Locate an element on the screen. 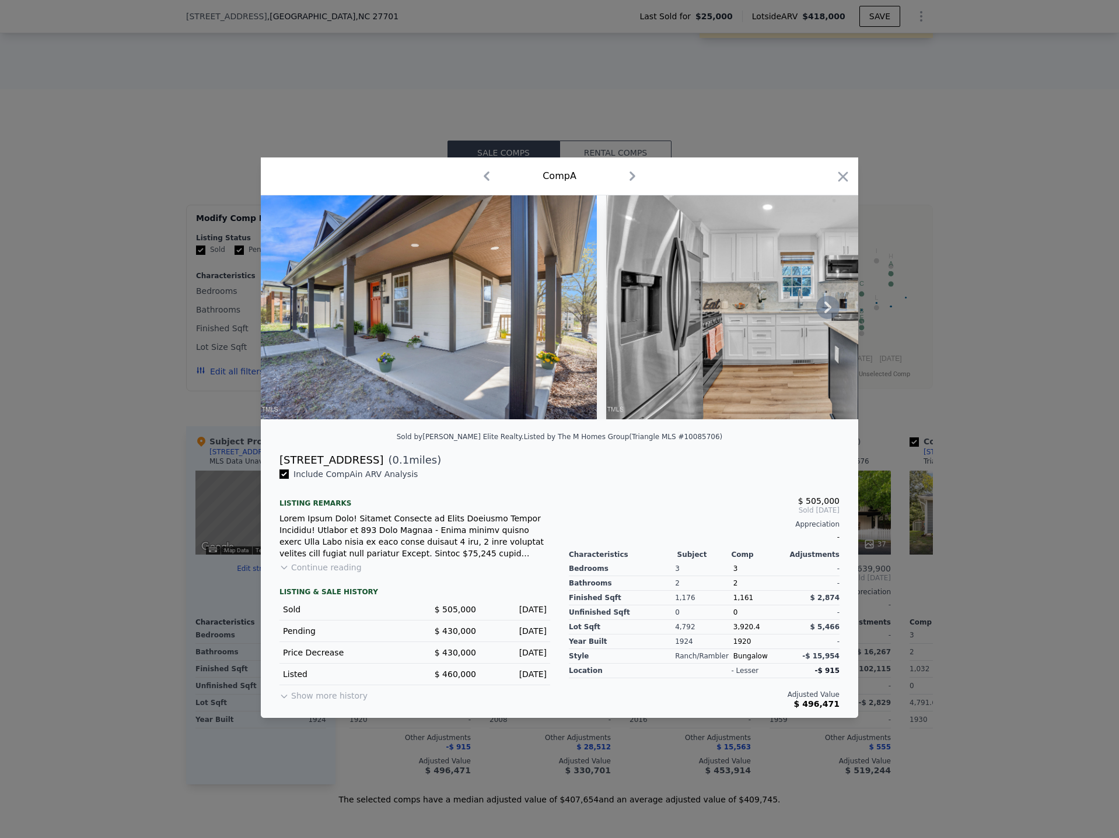 This screenshot has height=838, width=1119. div: 1,176 is located at coordinates (704, 598).